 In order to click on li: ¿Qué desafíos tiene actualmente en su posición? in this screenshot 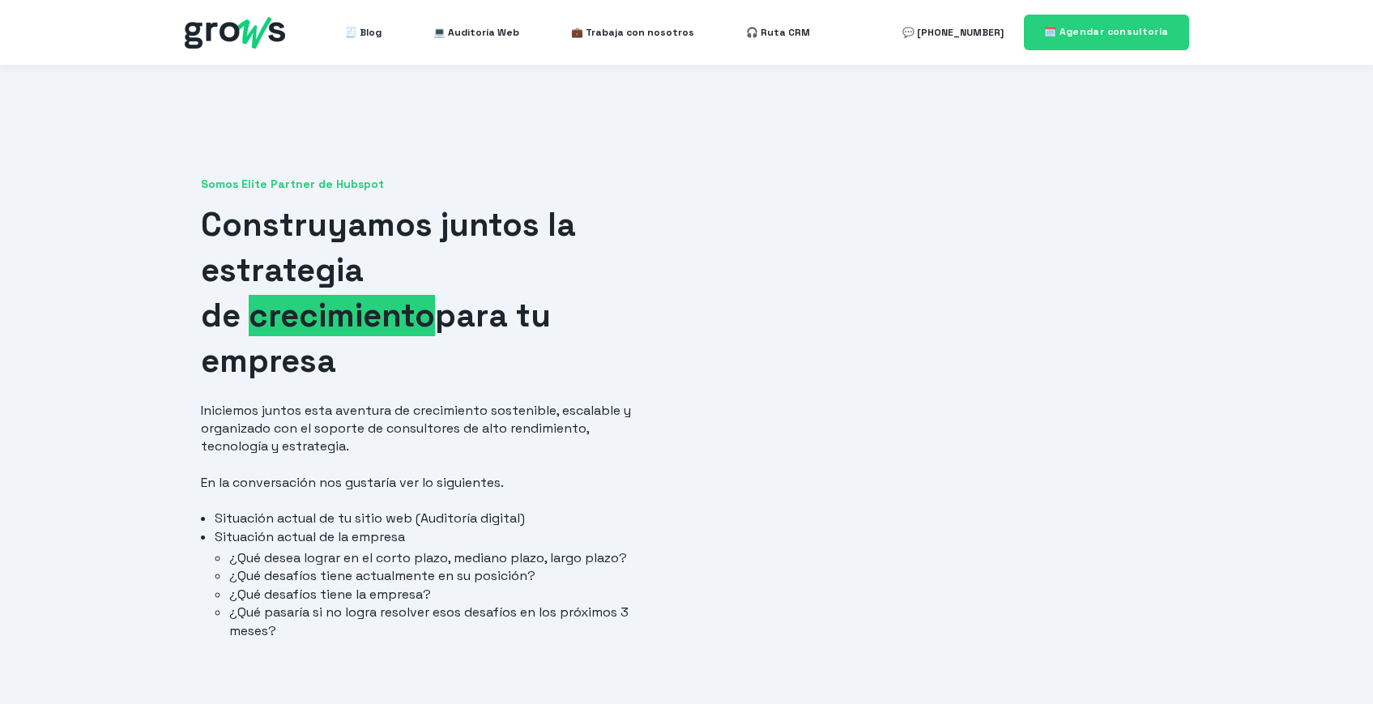, I will do `click(443, 576)`.